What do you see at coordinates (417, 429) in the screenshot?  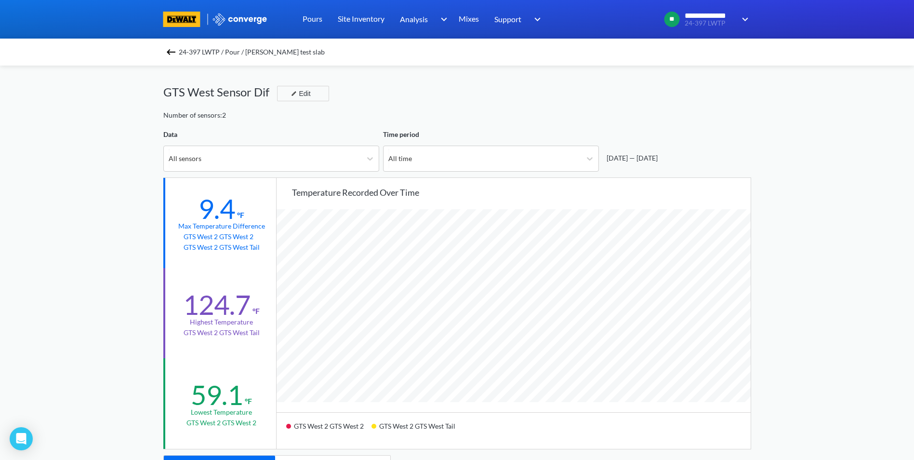 I see `div: GTS West 2 GTS West Tail` at bounding box center [417, 429].